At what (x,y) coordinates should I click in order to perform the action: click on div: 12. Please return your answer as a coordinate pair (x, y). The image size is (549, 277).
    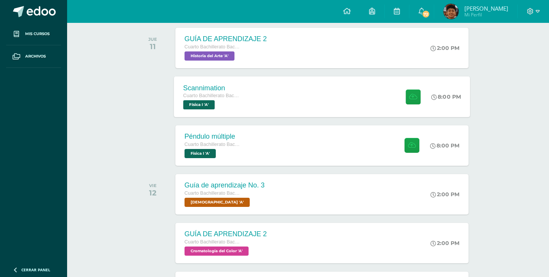
    Looking at the image, I should click on (153, 193).